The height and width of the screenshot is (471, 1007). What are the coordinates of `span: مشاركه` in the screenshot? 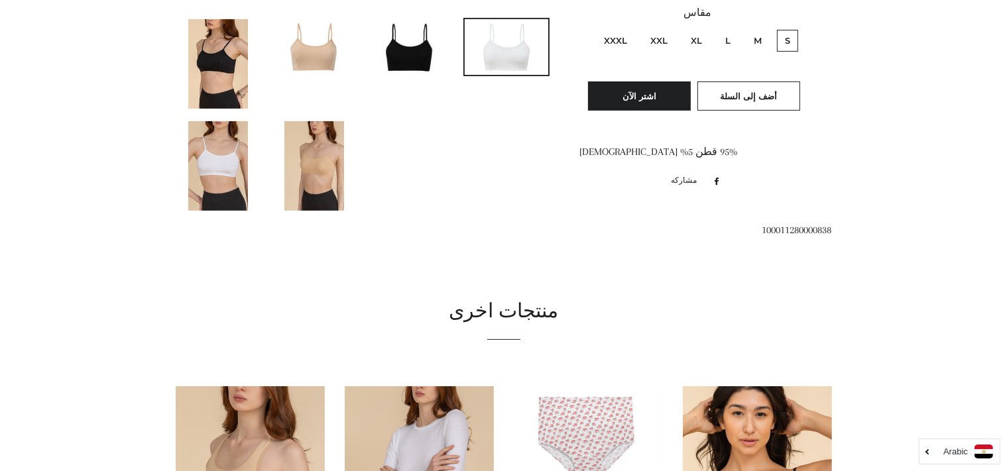 It's located at (687, 181).